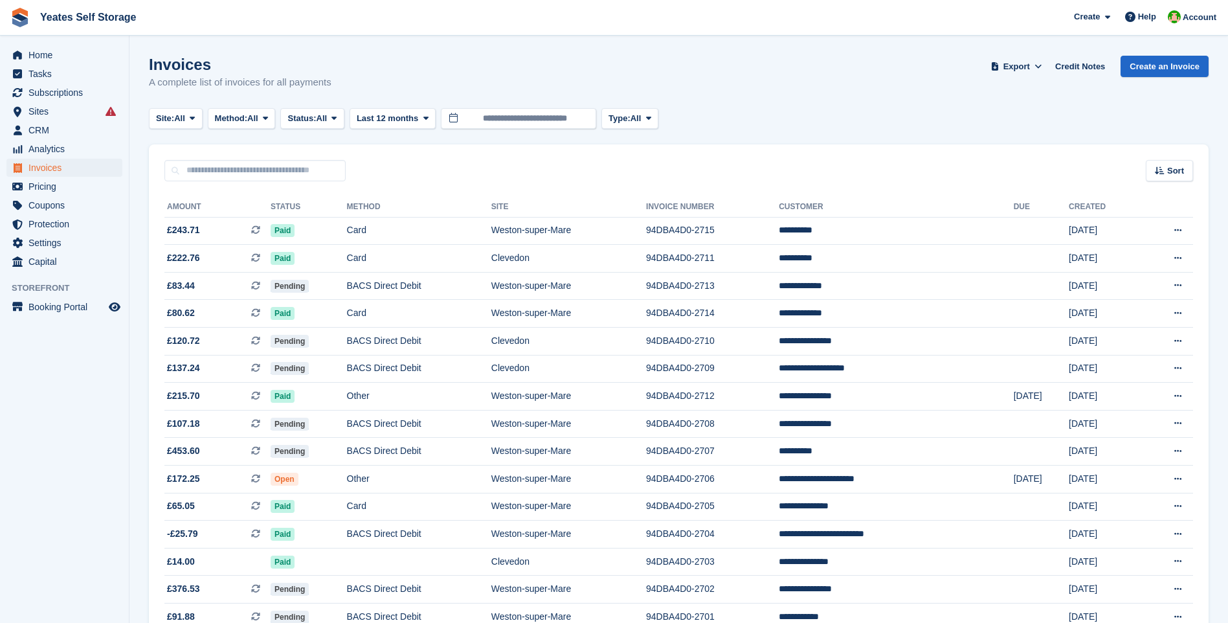 Image resolution: width=1228 pixels, height=623 pixels. Describe the element at coordinates (712, 230) in the screenshot. I see `td: 94DBA4D0-2715` at that location.